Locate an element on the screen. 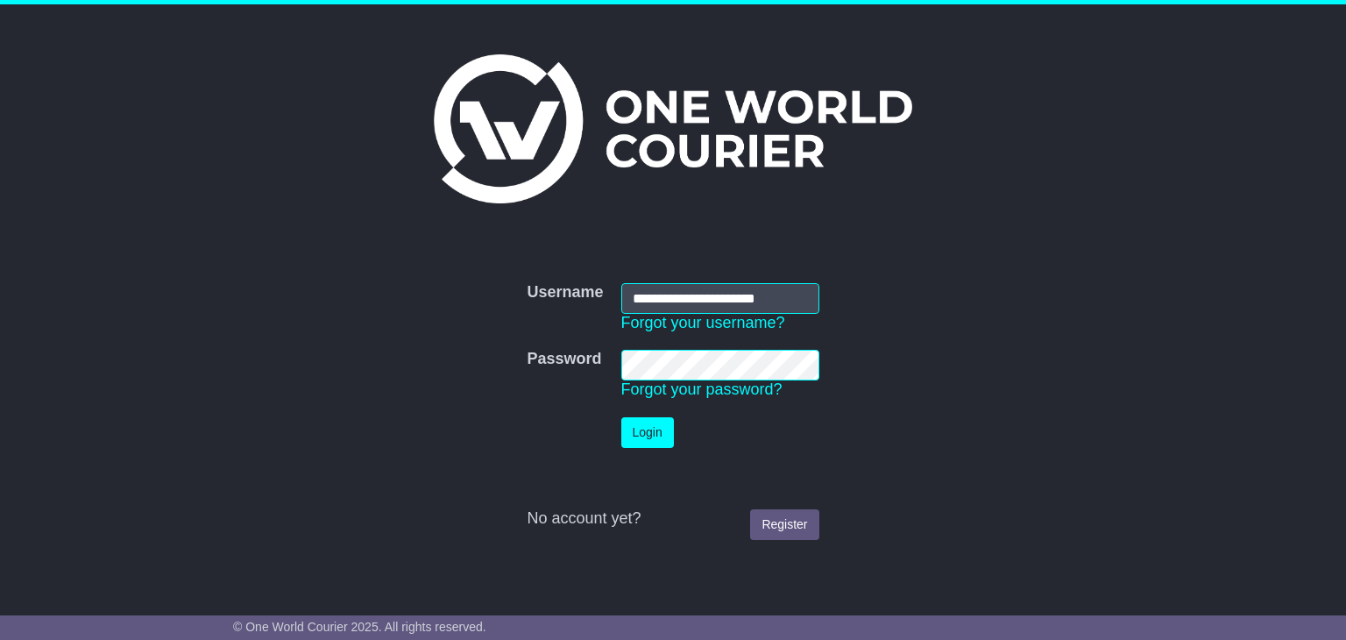  a: Register is located at coordinates (784, 524).